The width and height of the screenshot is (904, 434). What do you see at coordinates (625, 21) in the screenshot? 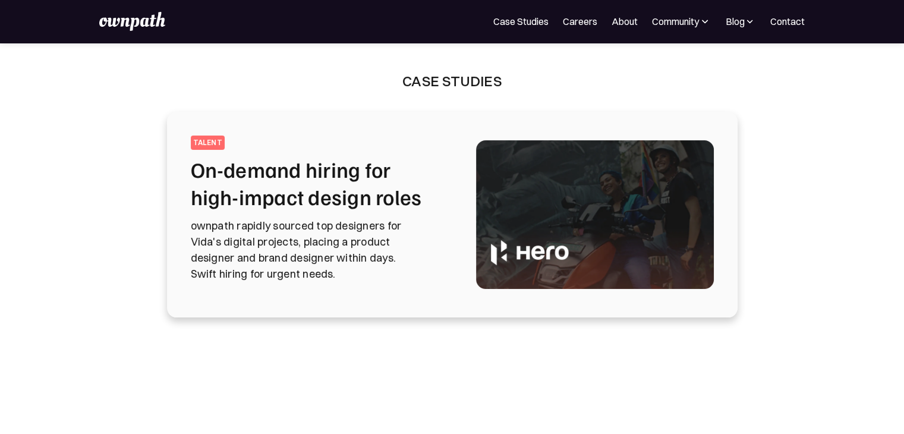
I see `a: About` at bounding box center [625, 21].